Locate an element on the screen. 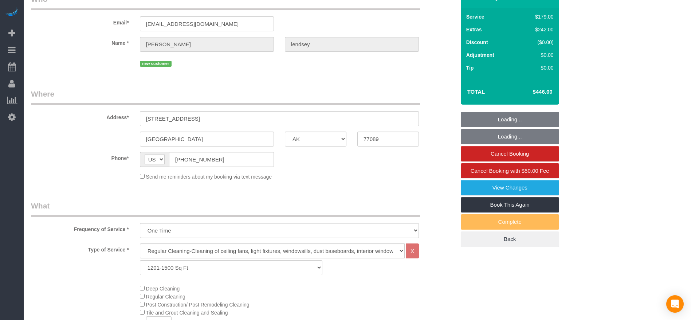 The image size is (691, 320). span: Cancel Booking with $50.00 Fee is located at coordinates (510, 170).